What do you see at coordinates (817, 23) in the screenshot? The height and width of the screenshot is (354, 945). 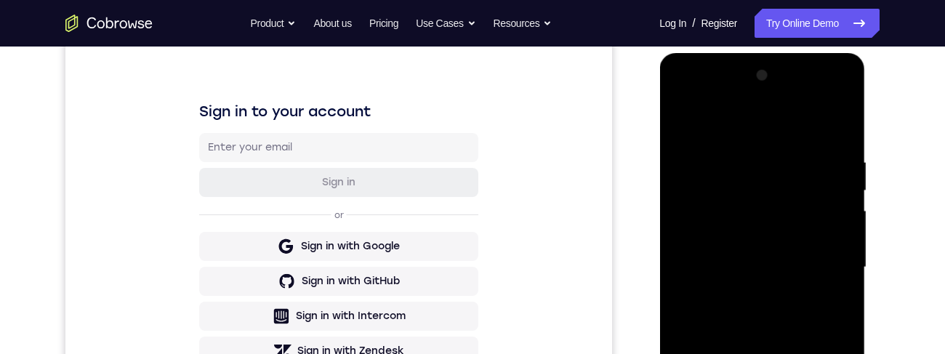 I see `a: Try Online Demo` at bounding box center [817, 23].